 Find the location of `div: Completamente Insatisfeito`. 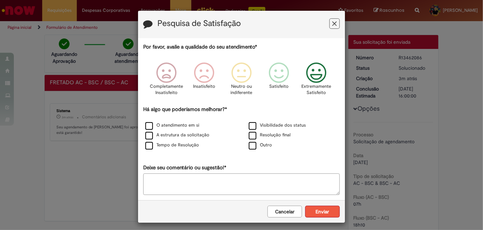

div: Completamente Insatisfeito is located at coordinates (167, 81).